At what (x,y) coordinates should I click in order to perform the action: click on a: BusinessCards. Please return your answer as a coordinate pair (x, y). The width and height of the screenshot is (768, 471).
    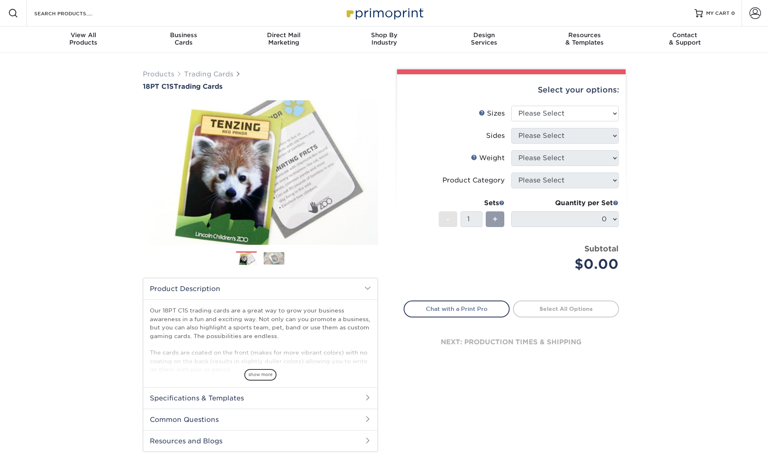
    Looking at the image, I should click on (183, 40).